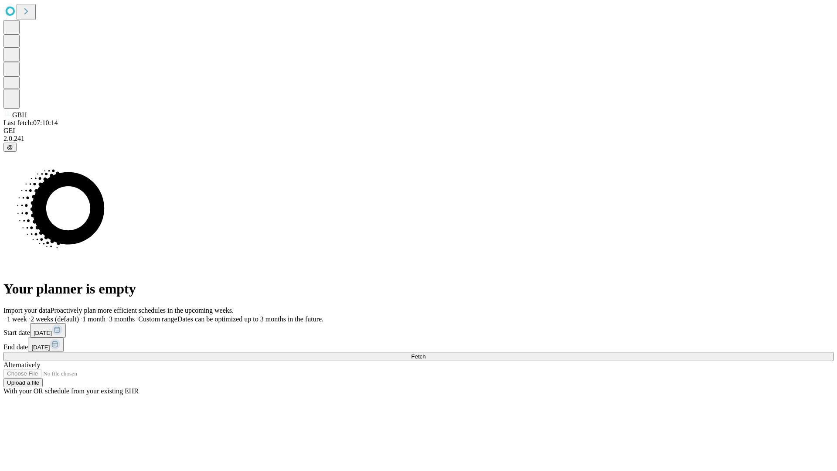 The width and height of the screenshot is (837, 471). Describe the element at coordinates (122, 318) in the screenshot. I see `span: 3 months` at that location.